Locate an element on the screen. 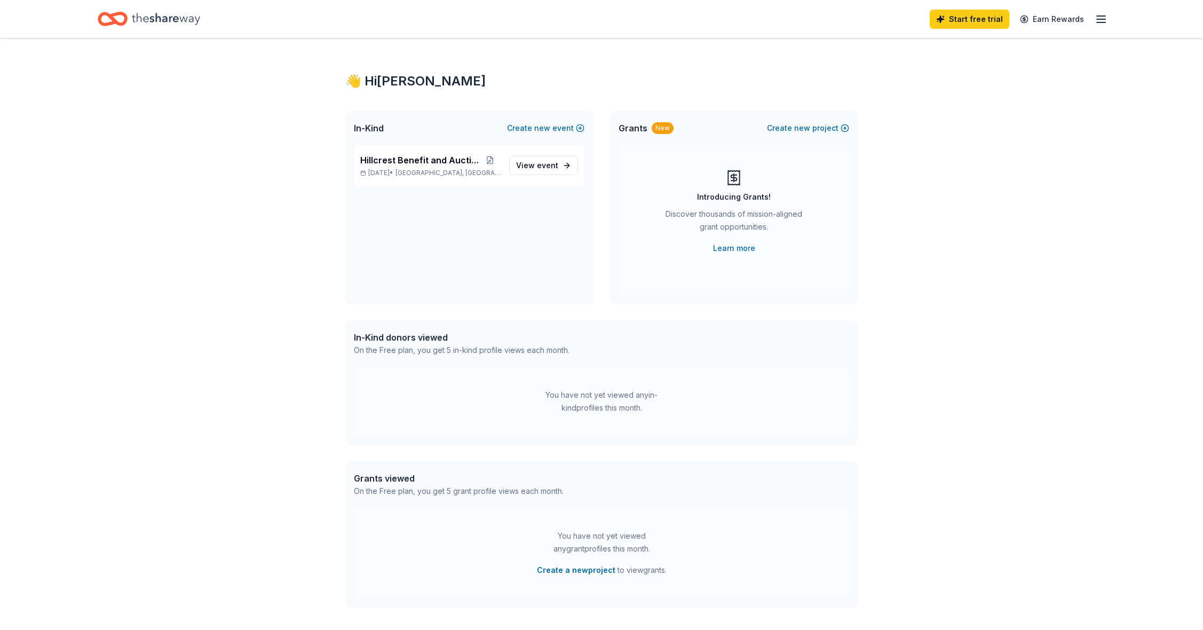 The width and height of the screenshot is (1203, 630). div: Discover thousands of mission-aligned grant opportunities. is located at coordinates (734, 223).